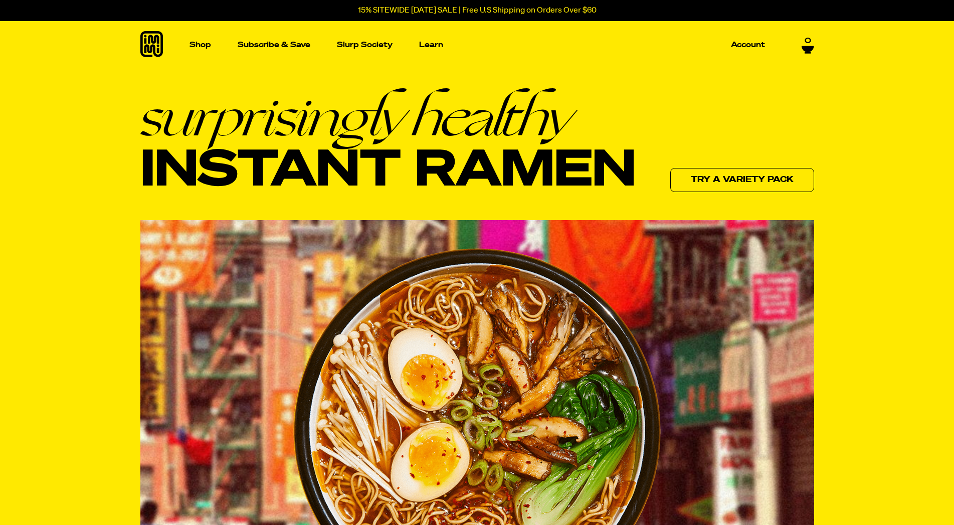 The image size is (954, 525). What do you see at coordinates (388, 116) in the screenshot?
I see `em: surprisingly healthy` at bounding box center [388, 116].